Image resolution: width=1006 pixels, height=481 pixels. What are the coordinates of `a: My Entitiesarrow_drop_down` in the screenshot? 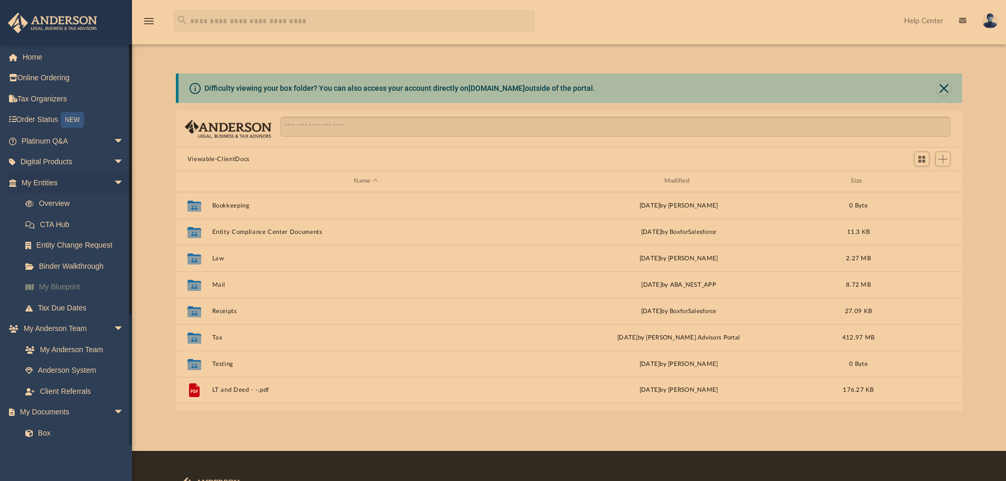 It's located at (73, 183).